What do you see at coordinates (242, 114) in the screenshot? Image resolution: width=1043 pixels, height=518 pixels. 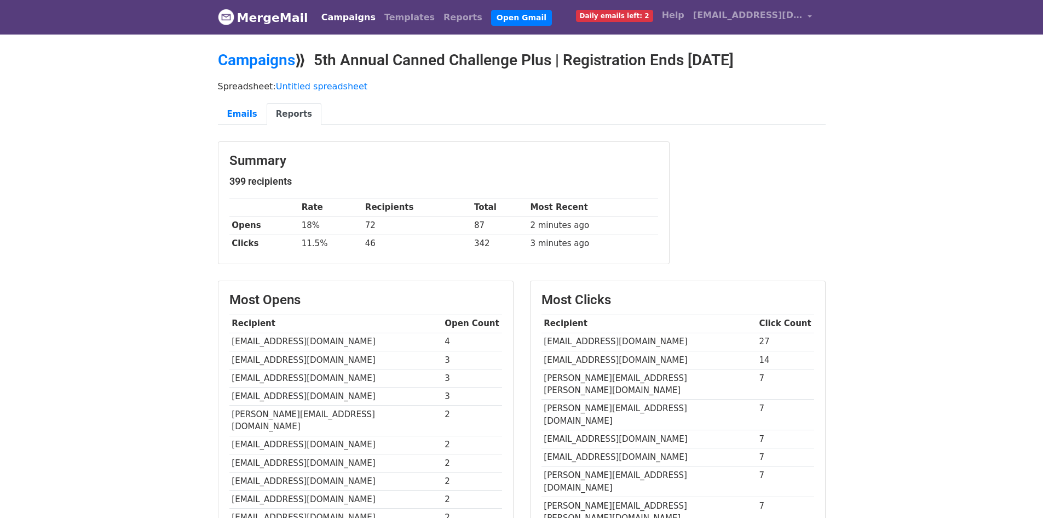 I see `a: Emails` at bounding box center [242, 114].